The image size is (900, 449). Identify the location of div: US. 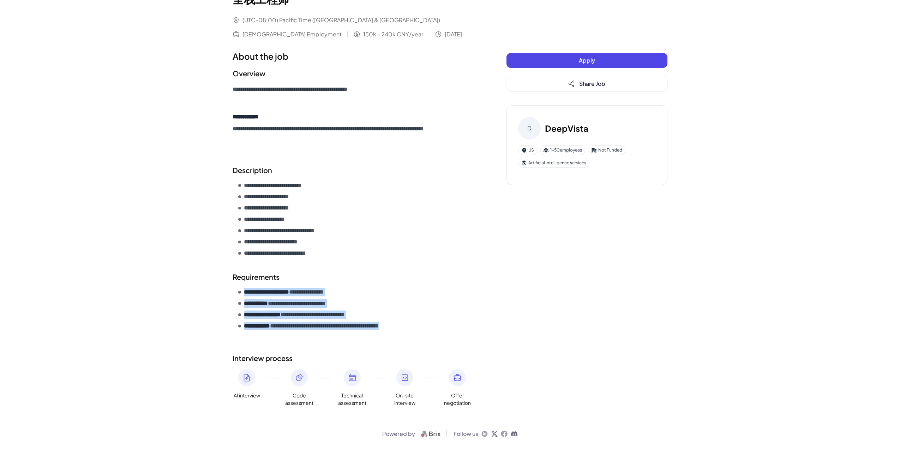
(528, 150).